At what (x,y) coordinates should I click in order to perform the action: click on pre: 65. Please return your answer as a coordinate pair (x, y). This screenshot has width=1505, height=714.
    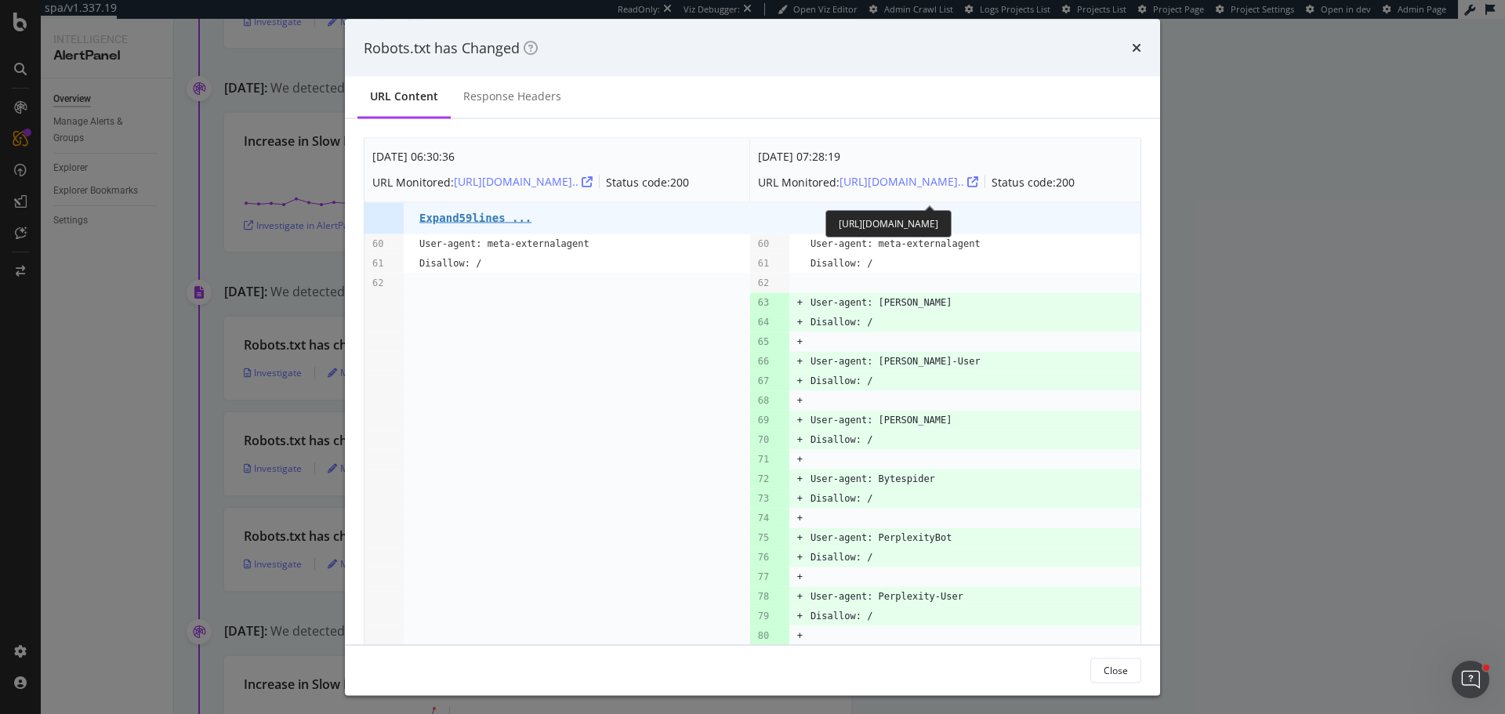
    Looking at the image, I should click on (763, 341).